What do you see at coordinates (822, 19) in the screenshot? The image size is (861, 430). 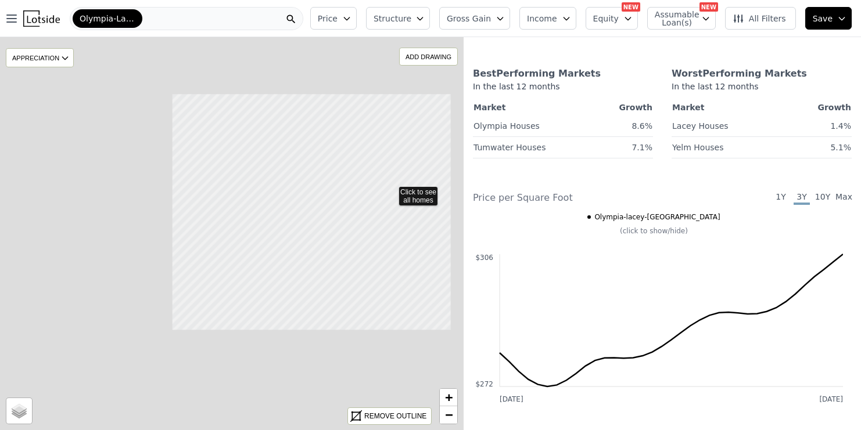 I see `span: Save` at bounding box center [822, 19].